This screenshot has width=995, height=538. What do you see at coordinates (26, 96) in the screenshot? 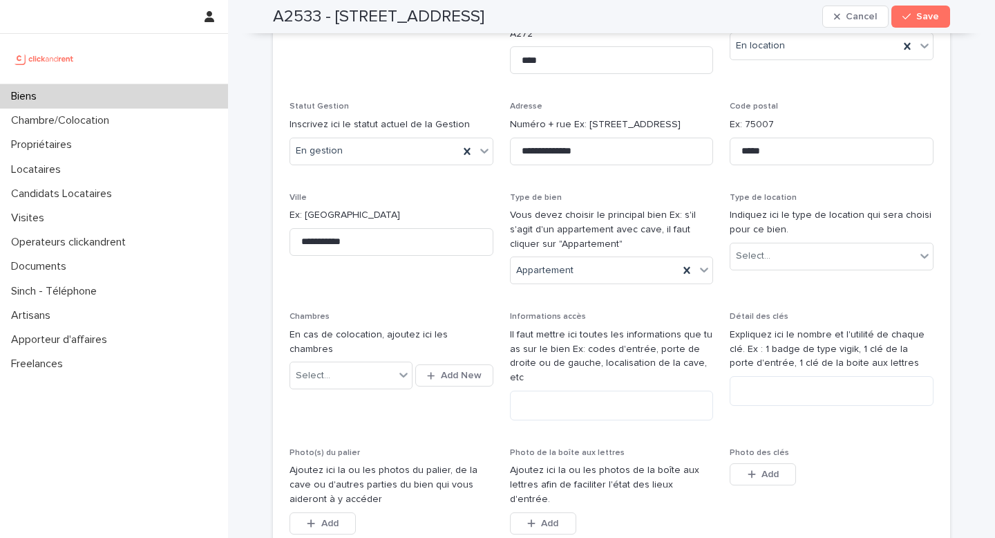
I see `p: Biens` at bounding box center [26, 96].